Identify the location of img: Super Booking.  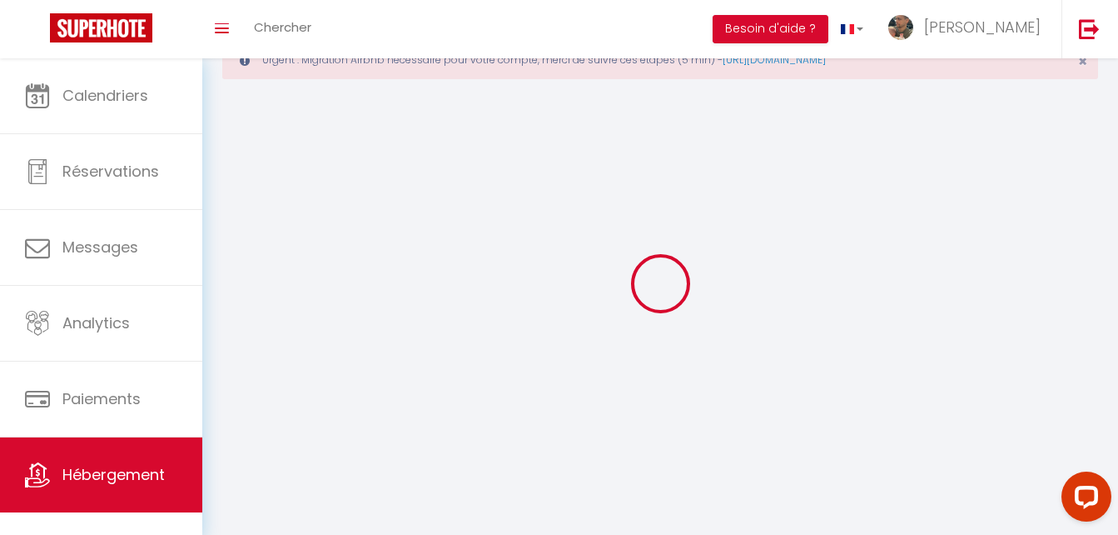
(101, 27).